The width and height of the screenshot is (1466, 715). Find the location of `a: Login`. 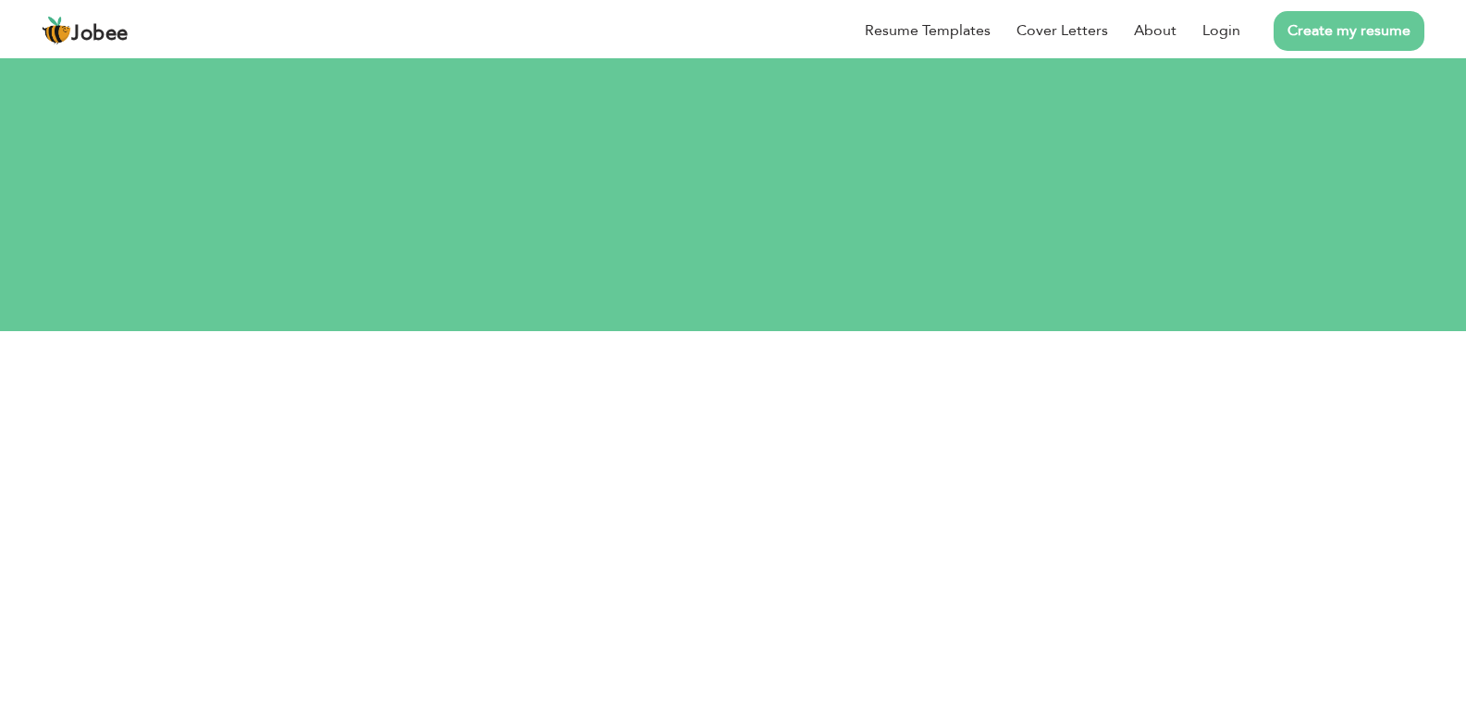

a: Login is located at coordinates (1221, 31).